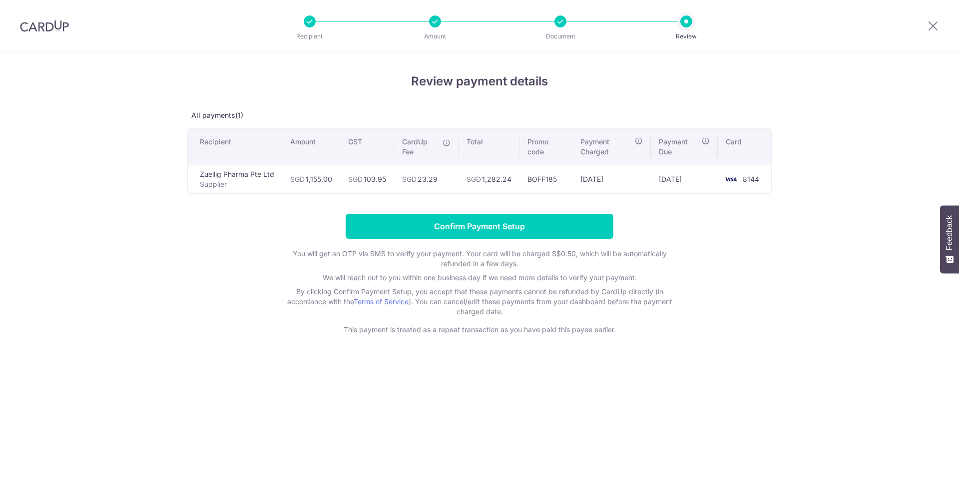 The image size is (959, 479). What do you see at coordinates (435, 36) in the screenshot?
I see `p: Amount` at bounding box center [435, 36].